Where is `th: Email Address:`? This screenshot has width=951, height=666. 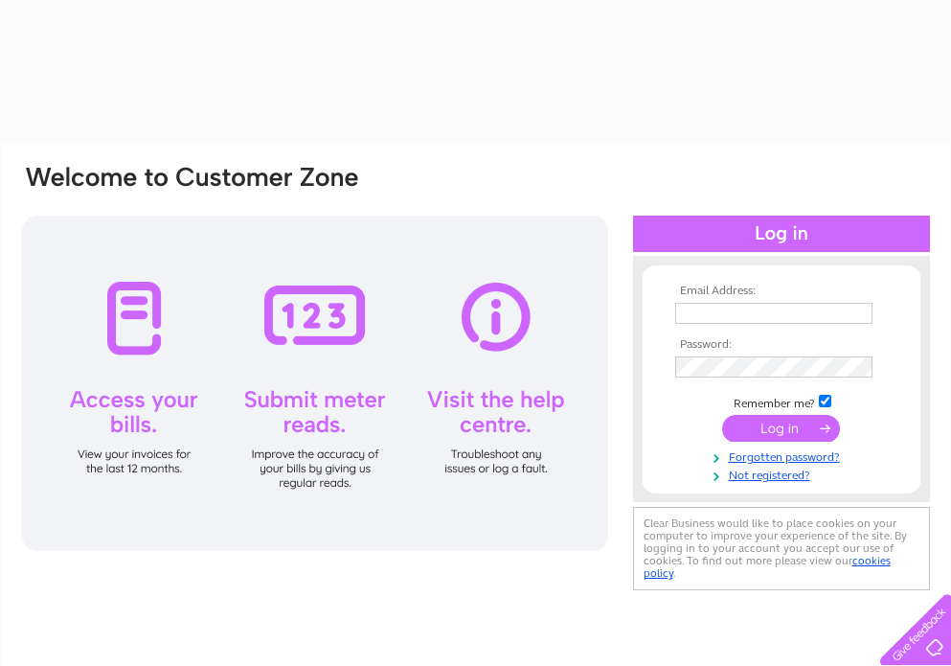 th: Email Address: is located at coordinates (782, 291).